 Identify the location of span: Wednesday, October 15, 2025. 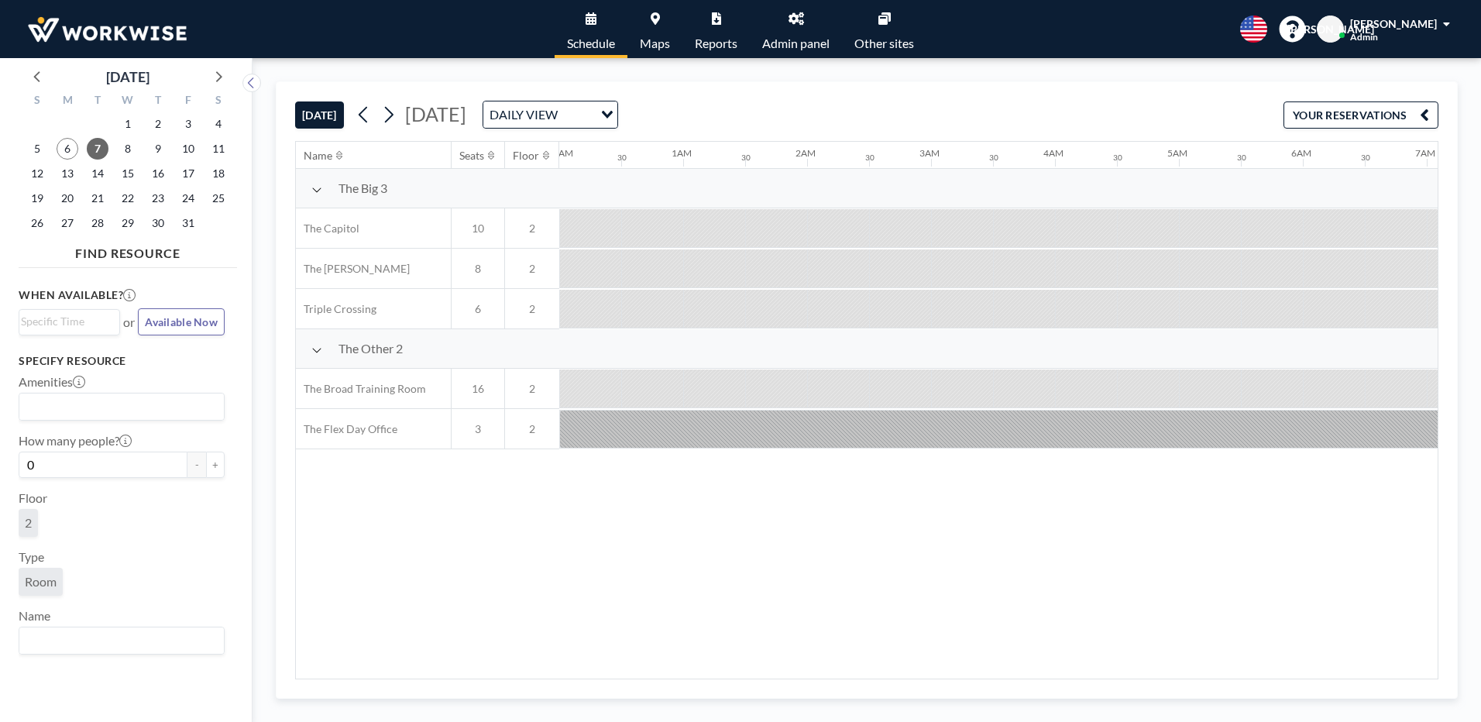
(128, 173).